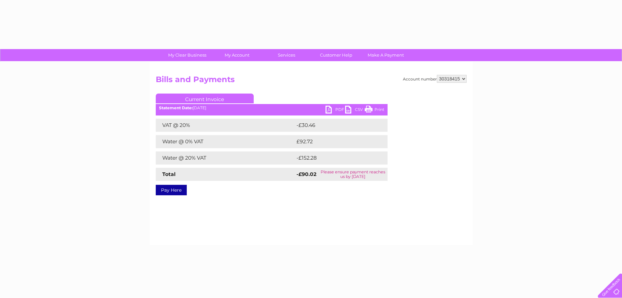  Describe the element at coordinates (311, 81) in the screenshot. I see `h2: Bills and Payments` at that location.